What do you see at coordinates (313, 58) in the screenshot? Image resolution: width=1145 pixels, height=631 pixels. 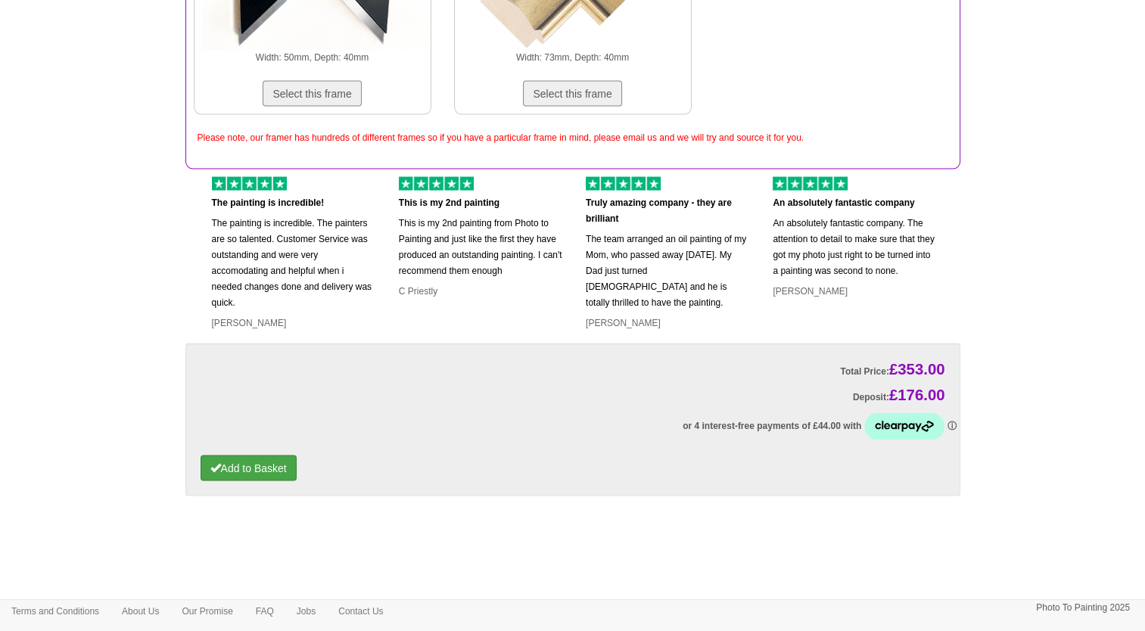 I see `p: Width: 50mm, Depth: 40mm` at bounding box center [313, 58].